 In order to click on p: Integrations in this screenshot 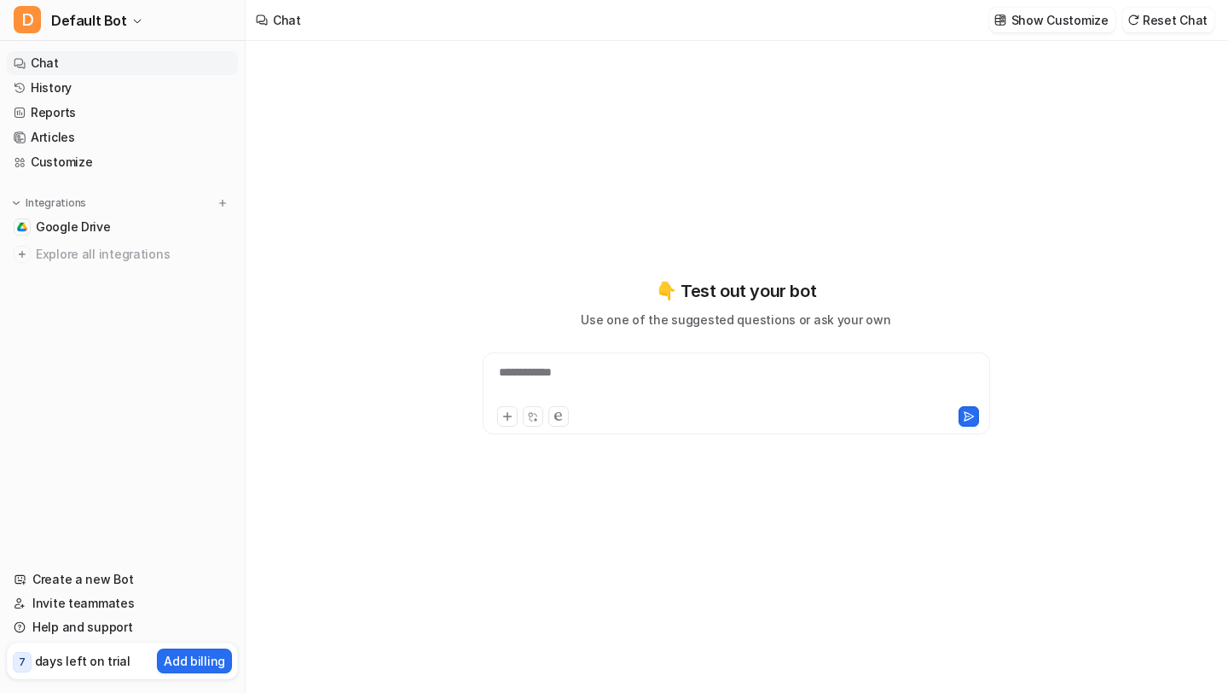, I will do `click(55, 203)`.